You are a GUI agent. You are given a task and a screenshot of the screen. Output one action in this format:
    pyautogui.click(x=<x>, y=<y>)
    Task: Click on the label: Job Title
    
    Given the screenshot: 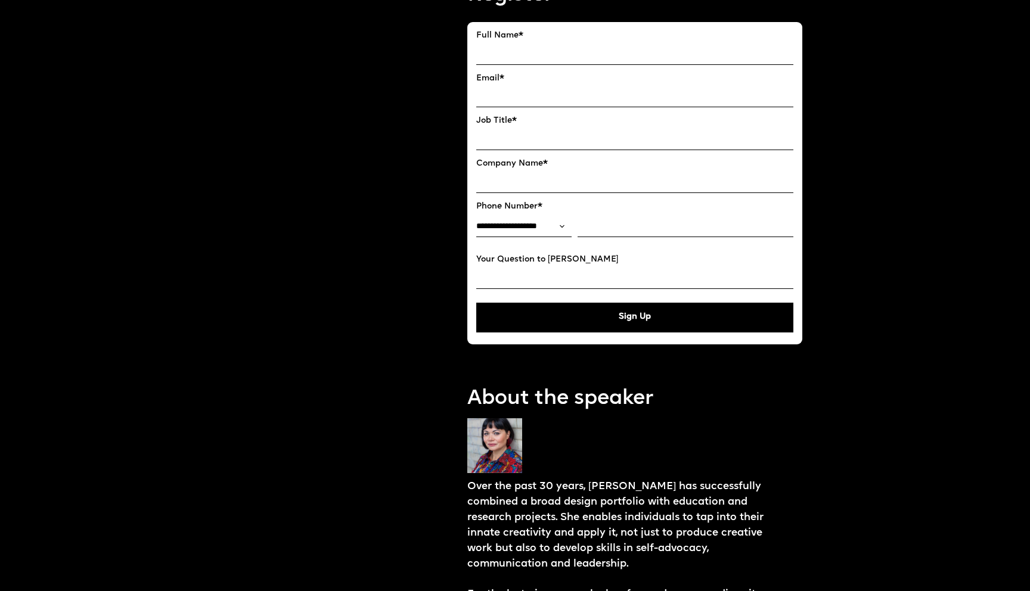 What is the action you would take?
    pyautogui.click(x=635, y=121)
    